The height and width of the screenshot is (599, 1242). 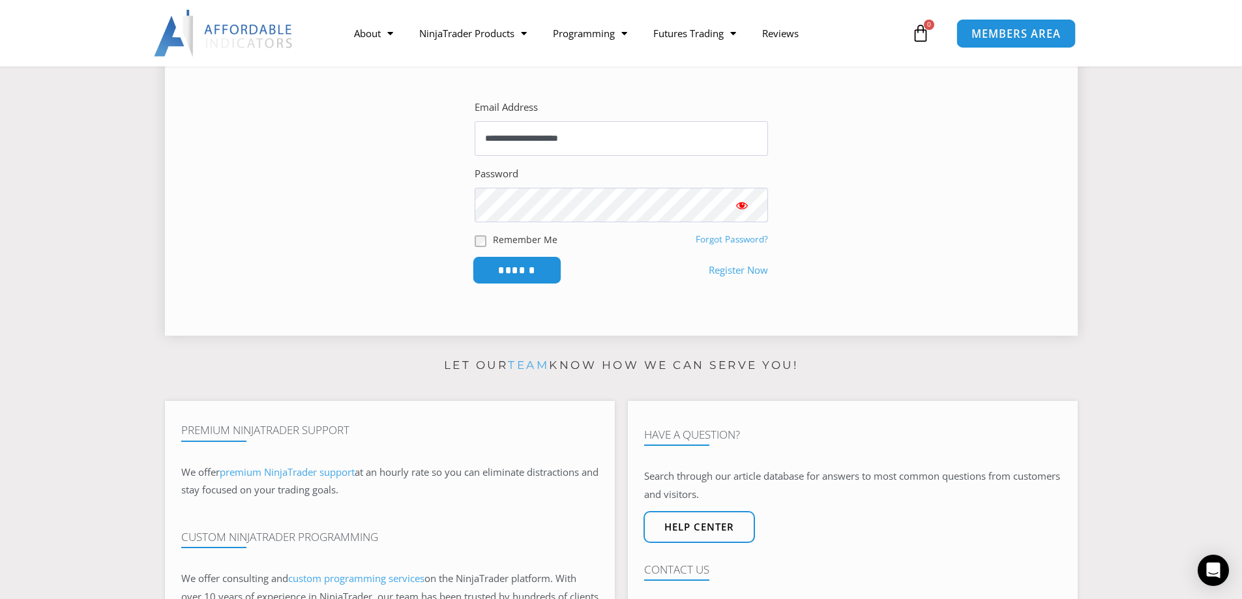 What do you see at coordinates (742, 205) in the screenshot?
I see `button: Show password` at bounding box center [742, 205].